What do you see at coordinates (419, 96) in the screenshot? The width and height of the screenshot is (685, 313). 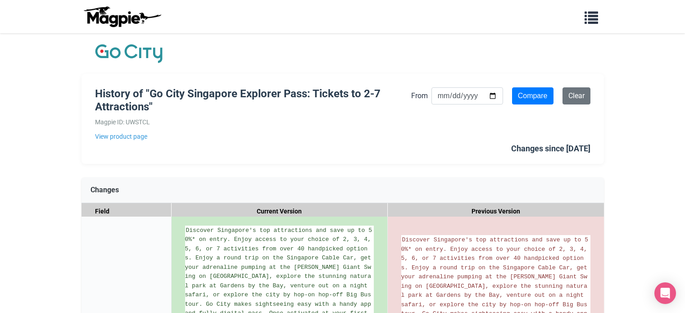 I see `label: From` at bounding box center [419, 96].